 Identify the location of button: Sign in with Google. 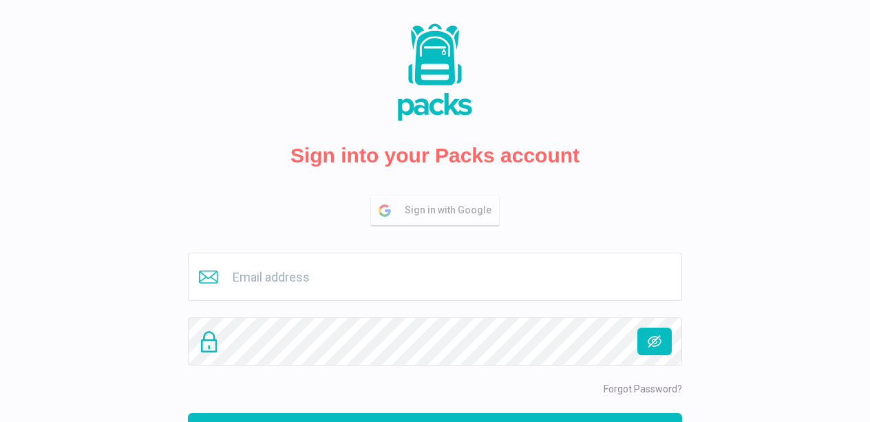
(435, 210).